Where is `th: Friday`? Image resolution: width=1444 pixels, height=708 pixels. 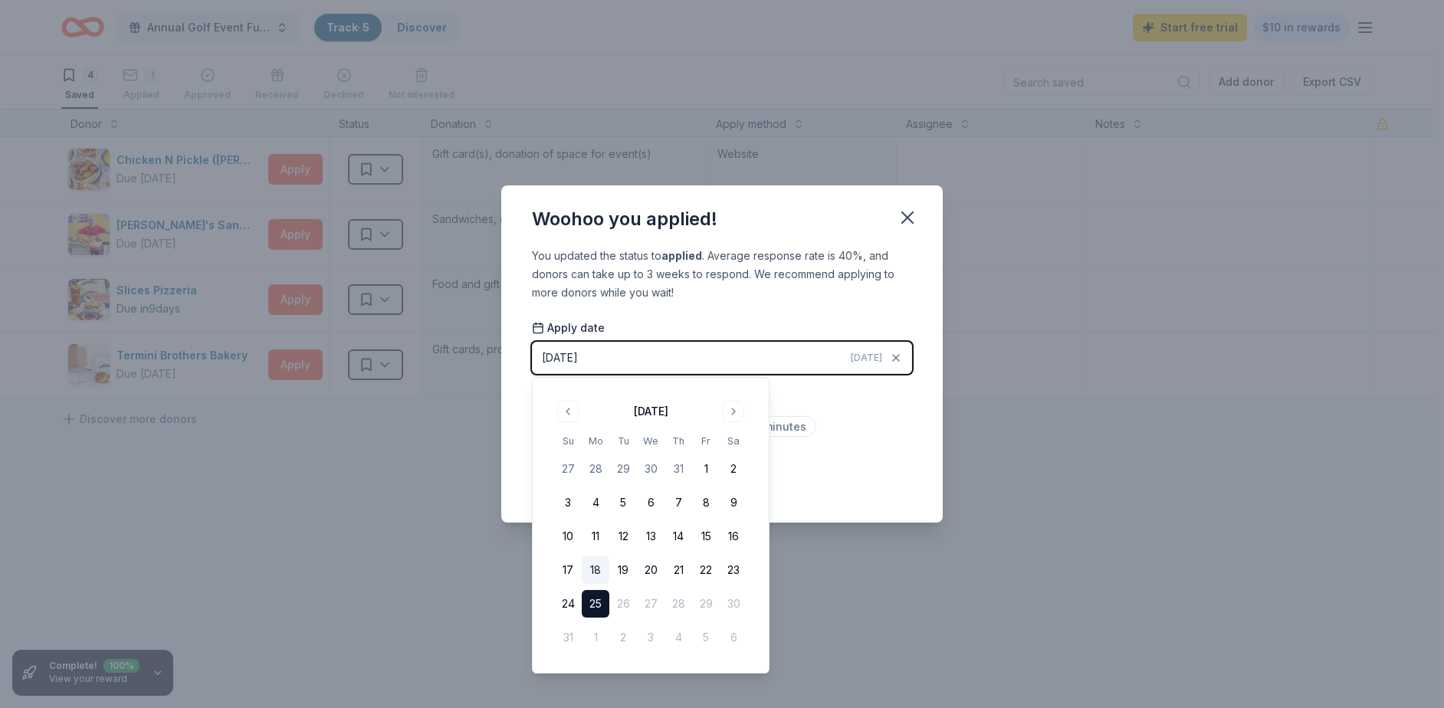
th: Friday is located at coordinates (706, 441).